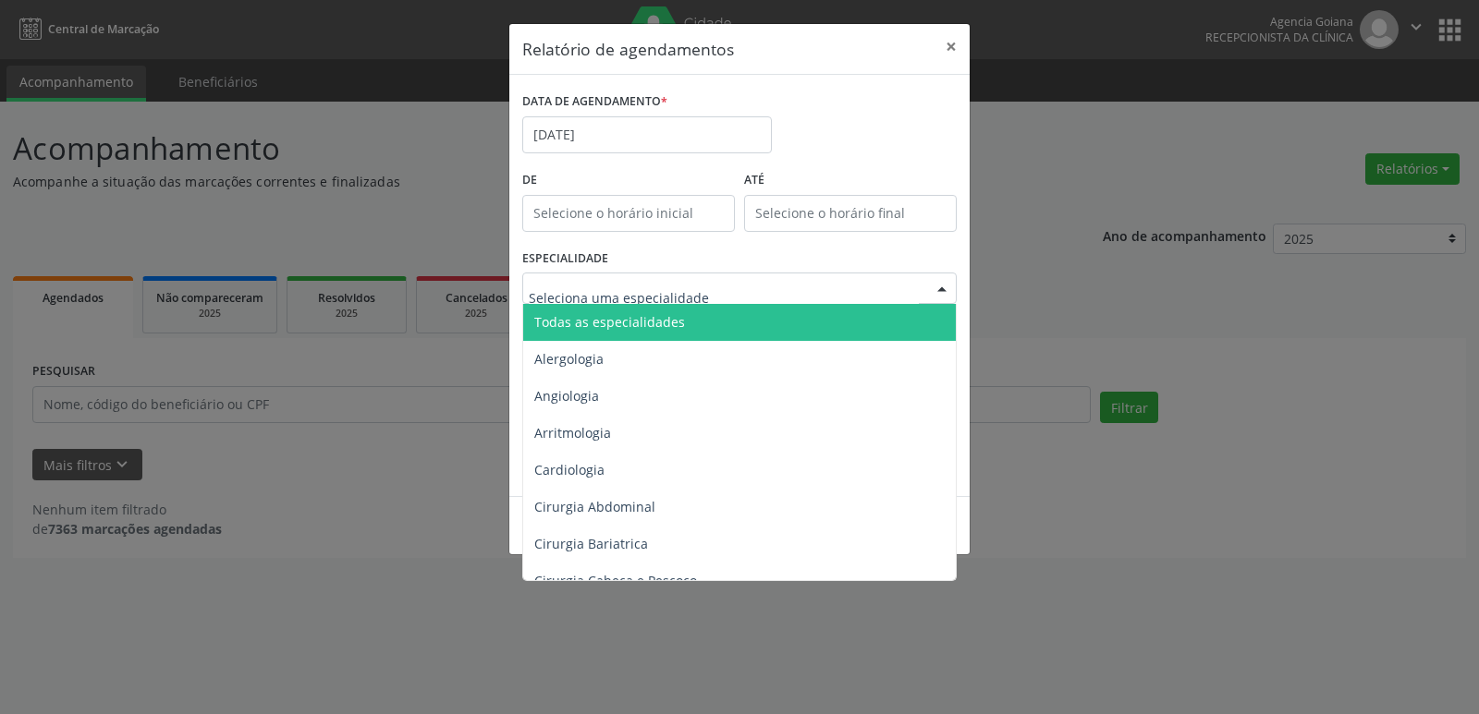  What do you see at coordinates (569, 470) in the screenshot?
I see `span: Cardiologia` at bounding box center [569, 470].